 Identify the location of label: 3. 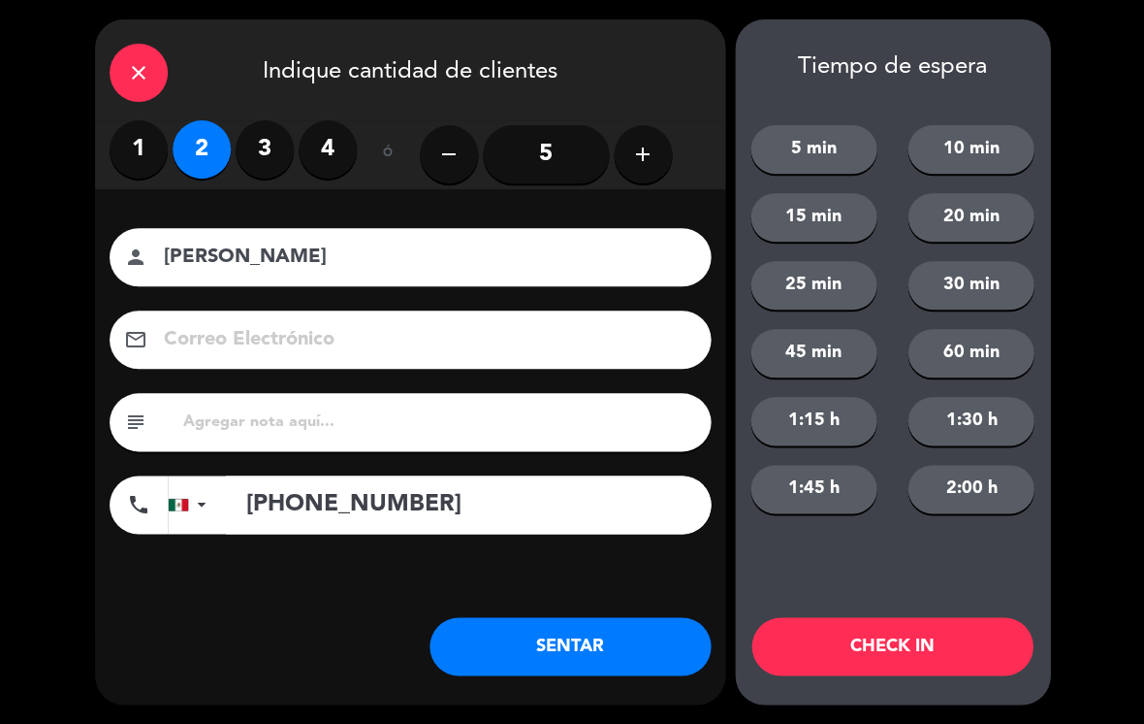
(265, 149).